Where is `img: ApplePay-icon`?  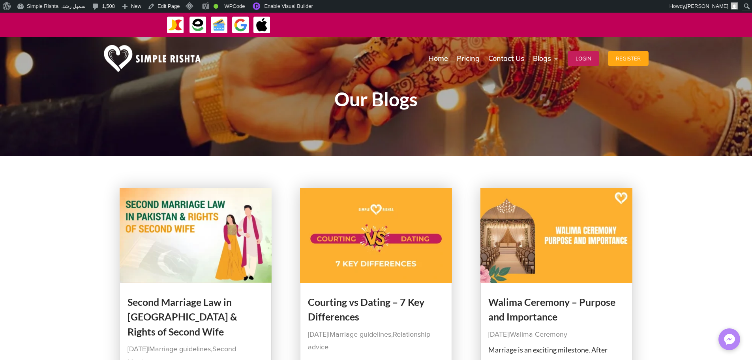 img: ApplePay-icon is located at coordinates (262, 25).